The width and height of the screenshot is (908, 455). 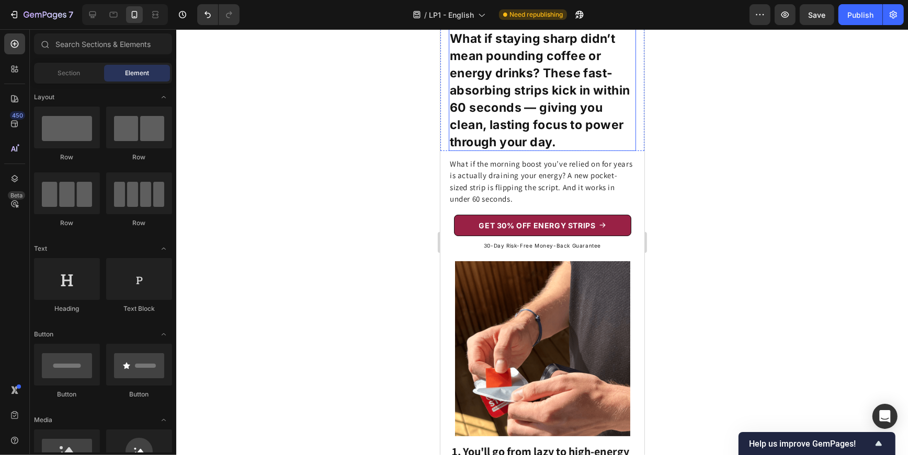 I want to click on span: Section, so click(x=69, y=73).